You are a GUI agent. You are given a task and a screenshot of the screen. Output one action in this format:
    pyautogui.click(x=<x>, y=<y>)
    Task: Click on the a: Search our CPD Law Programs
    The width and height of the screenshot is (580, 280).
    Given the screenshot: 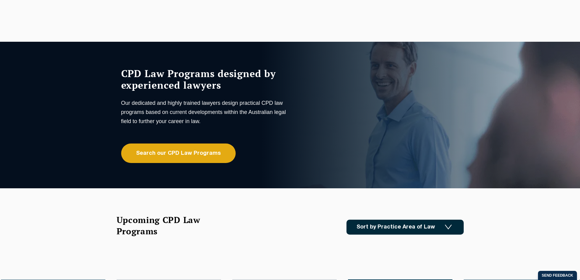 What is the action you would take?
    pyautogui.click(x=179, y=153)
    